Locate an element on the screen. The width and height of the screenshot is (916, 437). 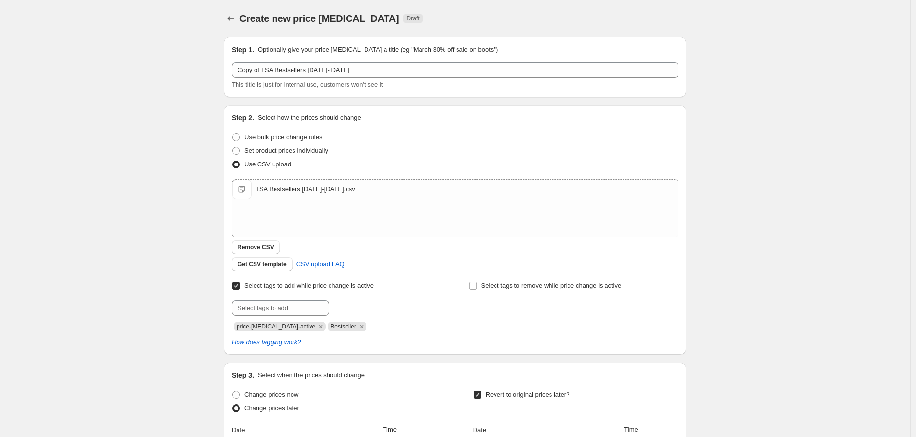
p: Select when the prices should change is located at coordinates (311, 375).